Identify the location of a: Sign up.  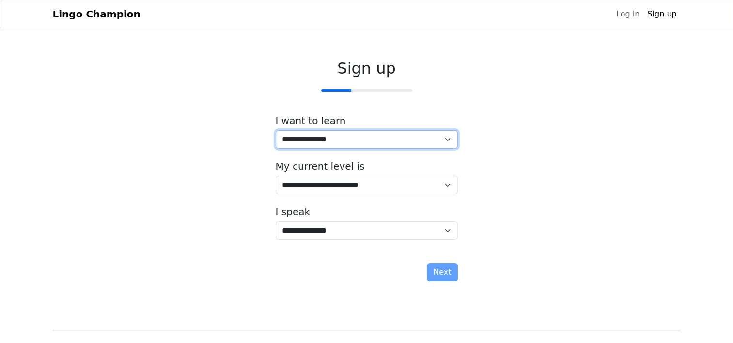
(662, 14).